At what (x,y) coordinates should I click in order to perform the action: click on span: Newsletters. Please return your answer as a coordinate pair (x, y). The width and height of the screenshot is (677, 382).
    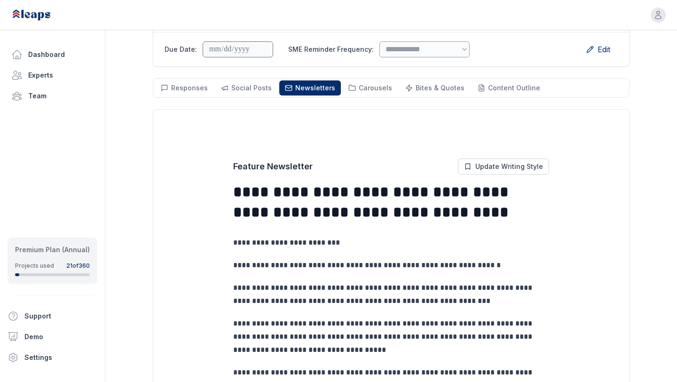
    Looking at the image, I should click on (315, 87).